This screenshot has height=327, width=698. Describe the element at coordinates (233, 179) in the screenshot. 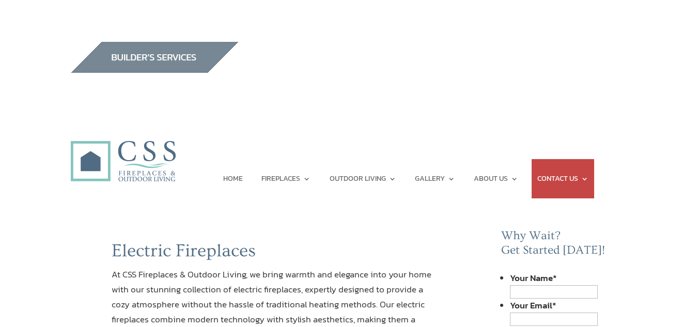

I see `a: HOME` at that location.